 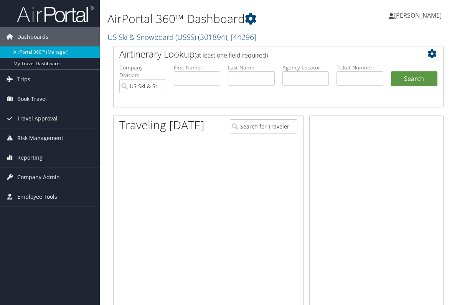 I want to click on span: Risk Management, so click(x=40, y=138).